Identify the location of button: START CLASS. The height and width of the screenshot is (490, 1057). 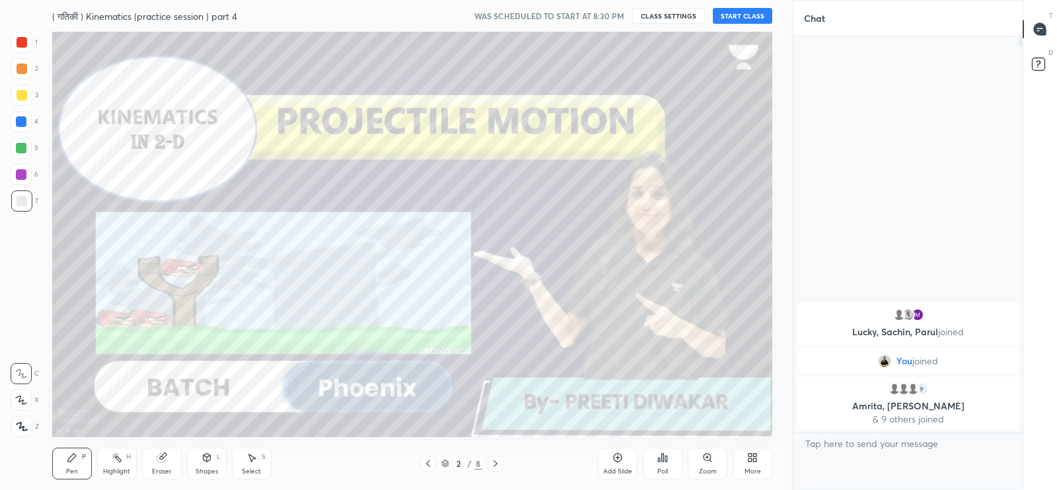
(743, 16).